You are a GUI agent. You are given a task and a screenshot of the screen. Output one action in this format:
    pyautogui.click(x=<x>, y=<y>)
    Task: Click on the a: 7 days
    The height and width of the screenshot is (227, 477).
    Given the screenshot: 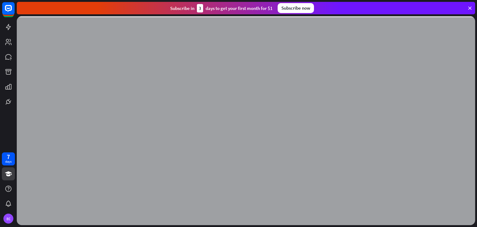 What is the action you would take?
    pyautogui.click(x=8, y=159)
    